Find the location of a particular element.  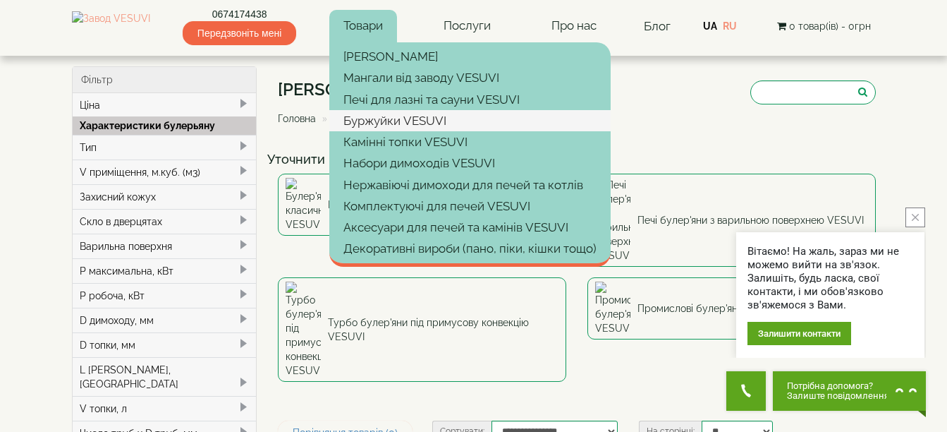

a: Товари is located at coordinates (363, 26).